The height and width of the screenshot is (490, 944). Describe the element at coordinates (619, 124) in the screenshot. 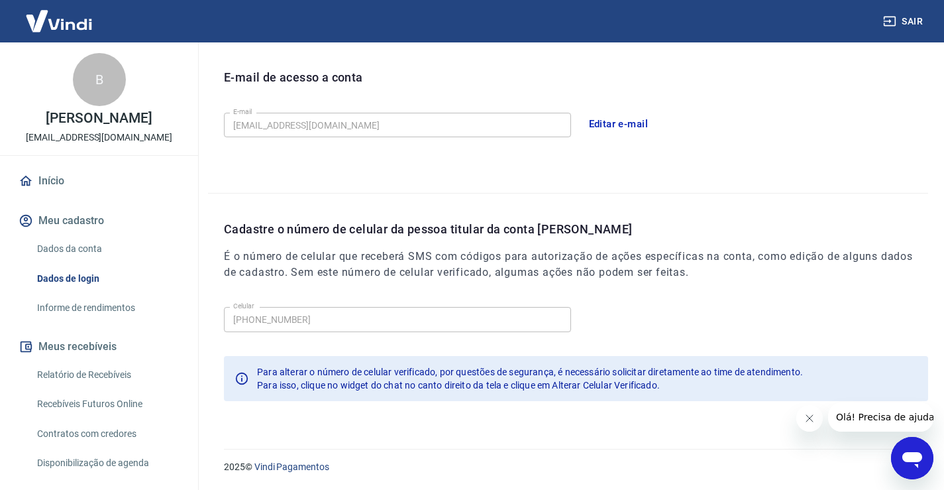

I see `button: Editar e-mail` at that location.